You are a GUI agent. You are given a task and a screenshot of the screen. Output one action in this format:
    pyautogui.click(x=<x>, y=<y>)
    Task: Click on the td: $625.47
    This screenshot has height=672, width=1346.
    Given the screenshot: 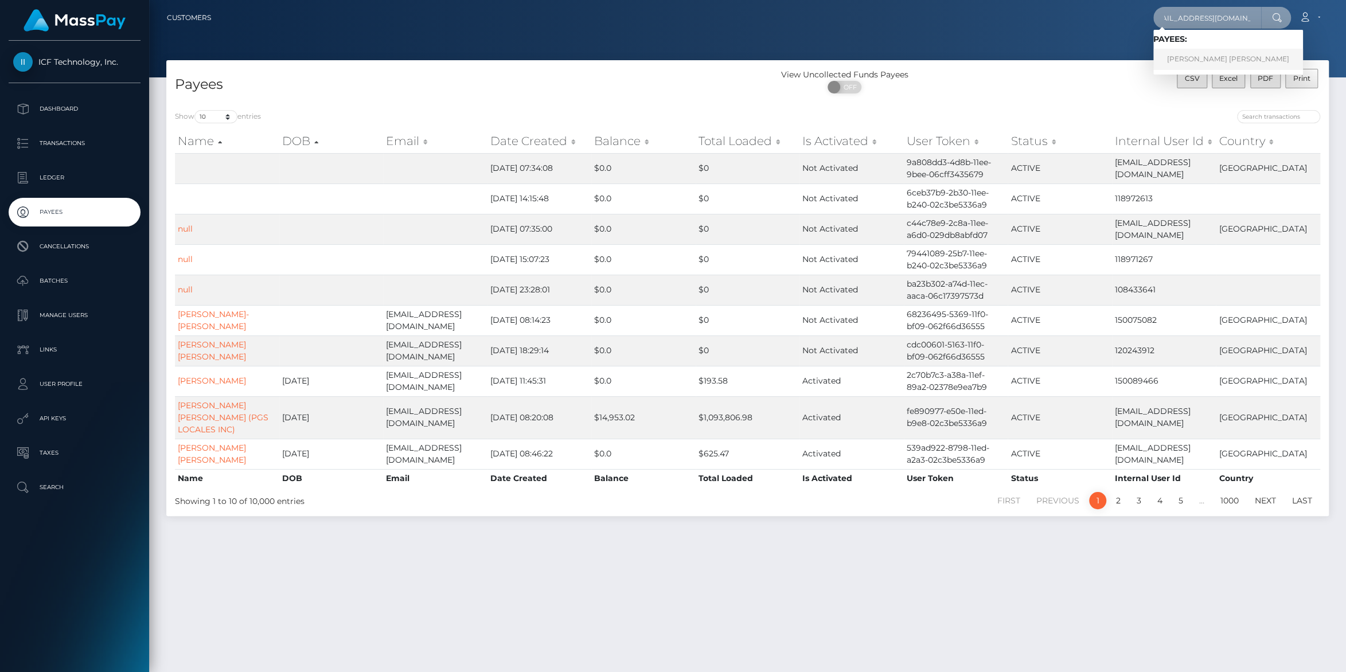 What is the action you would take?
    pyautogui.click(x=748, y=453)
    